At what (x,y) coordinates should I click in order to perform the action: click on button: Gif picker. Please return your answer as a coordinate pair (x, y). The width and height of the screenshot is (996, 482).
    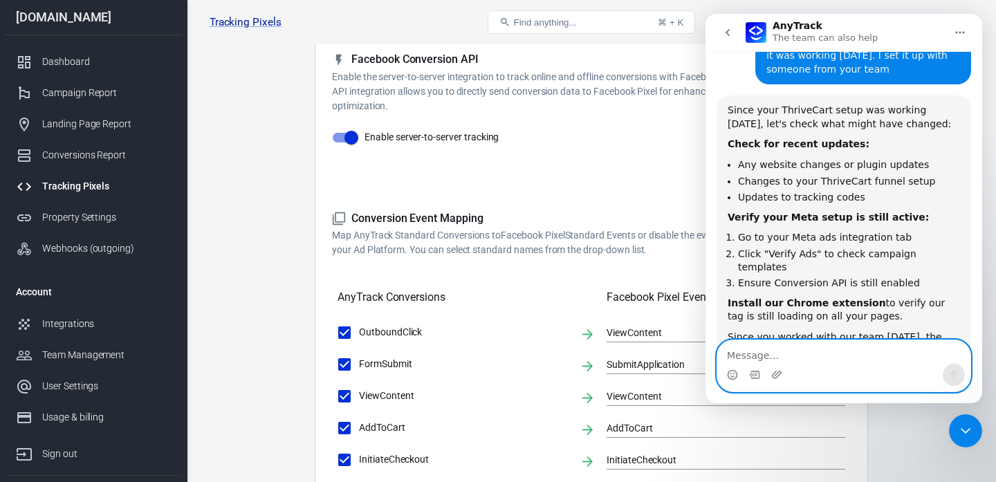
    Looking at the image, I should click on (49, 361).